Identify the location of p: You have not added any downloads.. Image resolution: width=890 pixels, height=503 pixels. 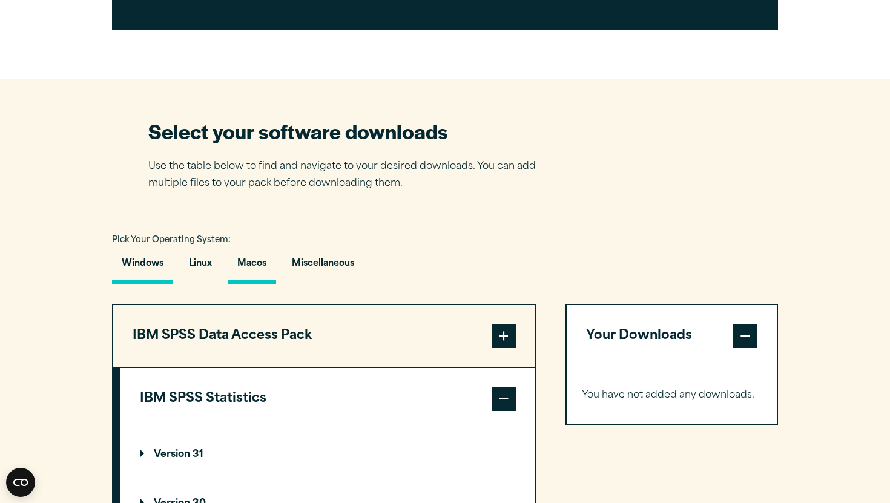
(672, 395).